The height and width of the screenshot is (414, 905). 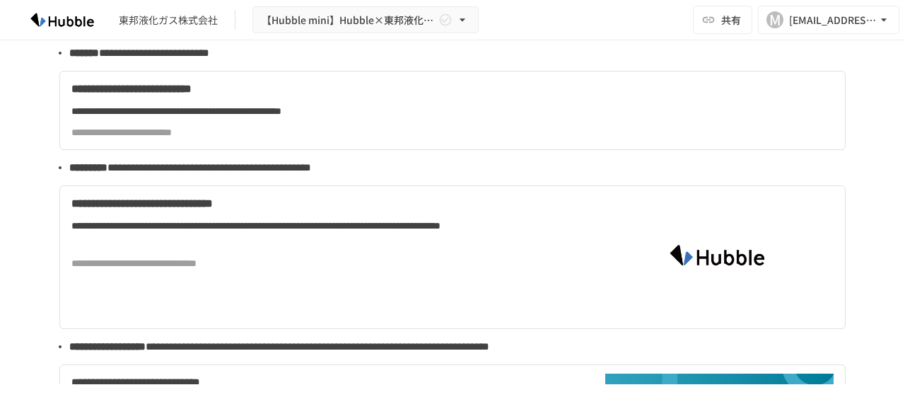 I want to click on div: M, so click(x=775, y=20).